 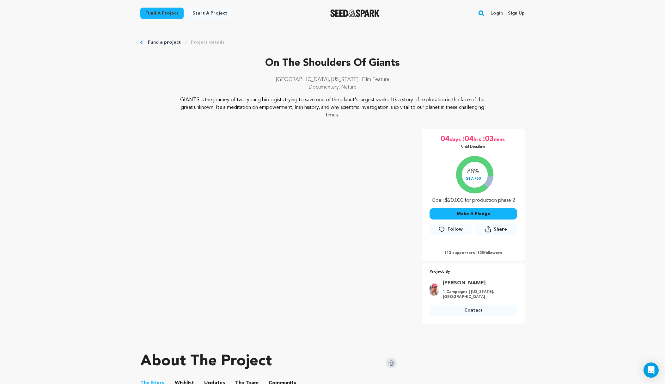 What do you see at coordinates (516, 13) in the screenshot?
I see `a: Sign up` at bounding box center [516, 13].